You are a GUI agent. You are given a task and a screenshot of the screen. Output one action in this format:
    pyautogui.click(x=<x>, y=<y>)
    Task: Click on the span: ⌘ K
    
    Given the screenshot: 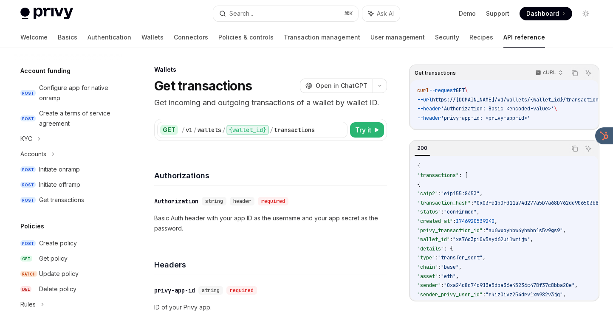 What is the action you would take?
    pyautogui.click(x=348, y=14)
    